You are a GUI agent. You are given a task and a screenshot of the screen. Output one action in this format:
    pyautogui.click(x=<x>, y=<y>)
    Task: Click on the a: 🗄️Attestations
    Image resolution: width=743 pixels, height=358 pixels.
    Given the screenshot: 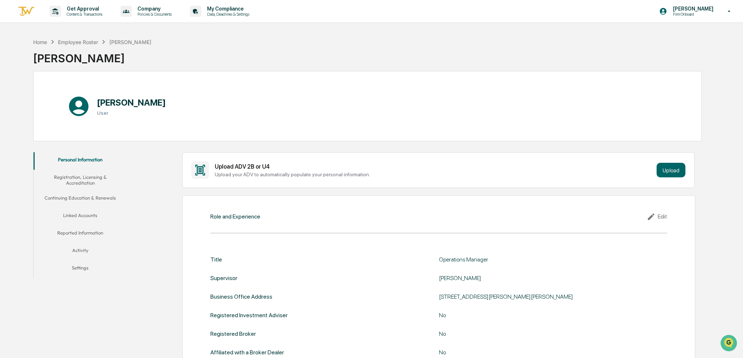 What is the action you would take?
    pyautogui.click(x=71, y=95)
    